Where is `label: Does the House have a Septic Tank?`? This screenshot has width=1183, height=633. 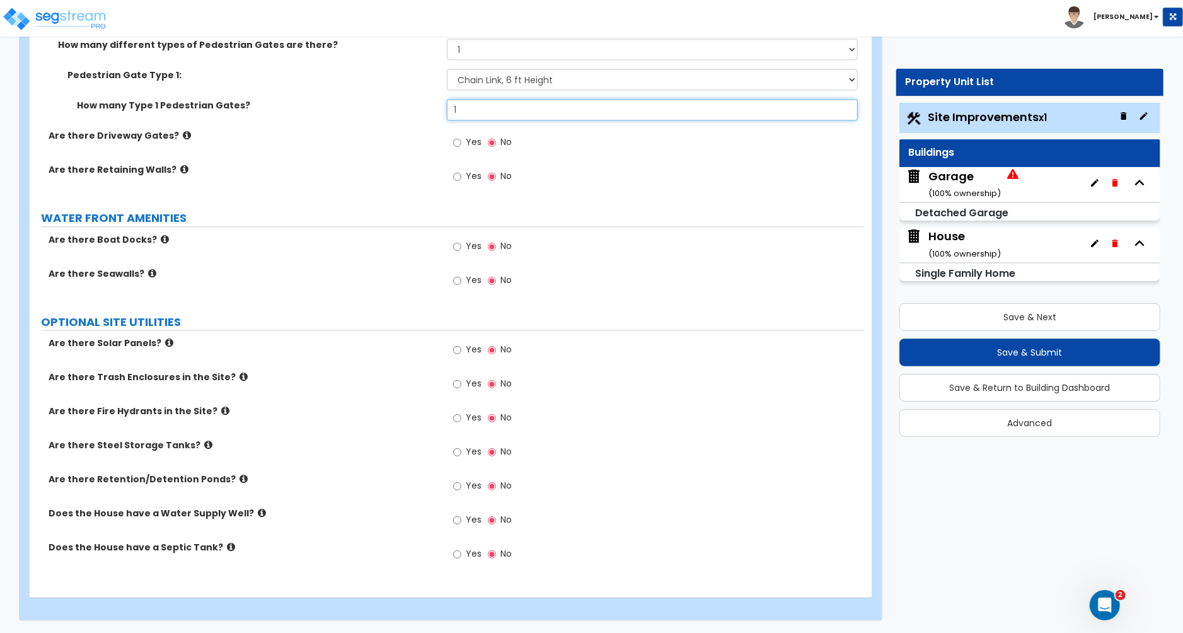
label: Does the House have a Septic Tank? is located at coordinates (243, 547).